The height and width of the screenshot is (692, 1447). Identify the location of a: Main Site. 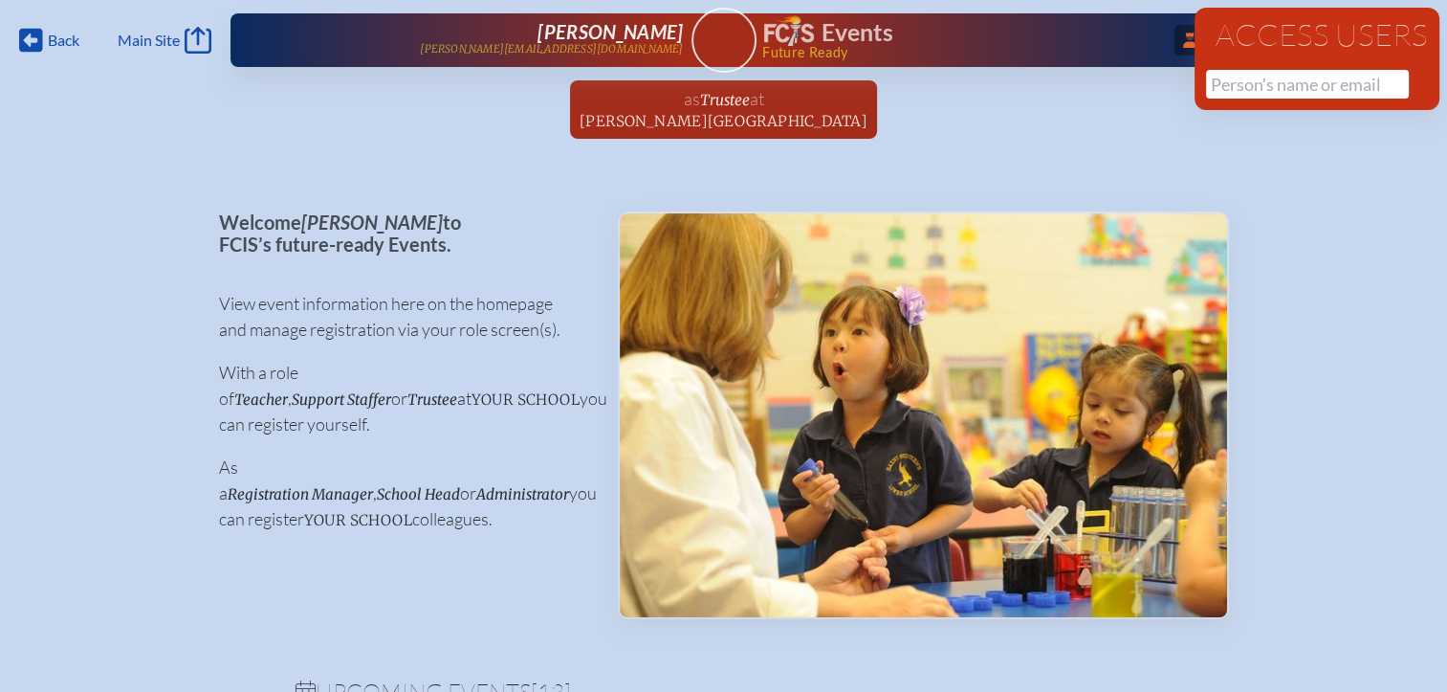
(165, 40).